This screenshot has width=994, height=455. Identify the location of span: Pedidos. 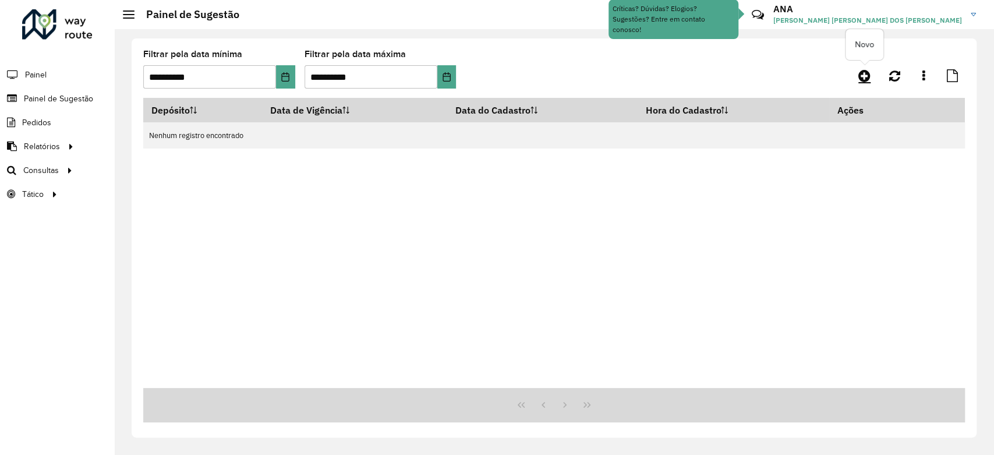
(37, 122).